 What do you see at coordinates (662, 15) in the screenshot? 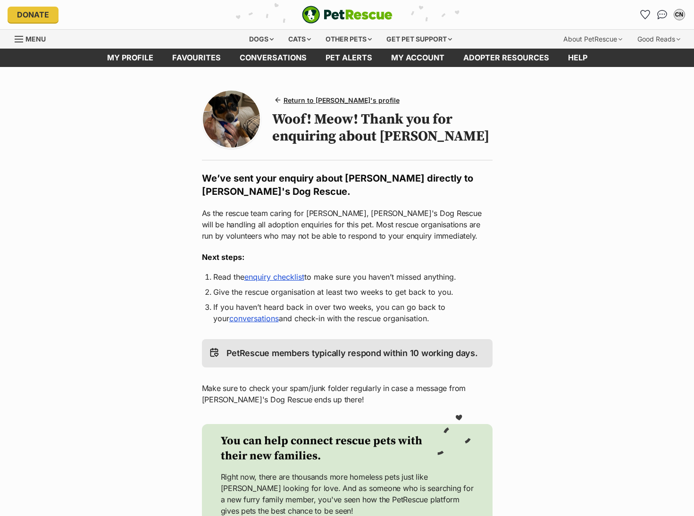
I see `img: chat-41dd97257d64d25036548639549fe6c8038ab92f7586957e7f3b1b290dea8141.svg` at bounding box center [662, 15].